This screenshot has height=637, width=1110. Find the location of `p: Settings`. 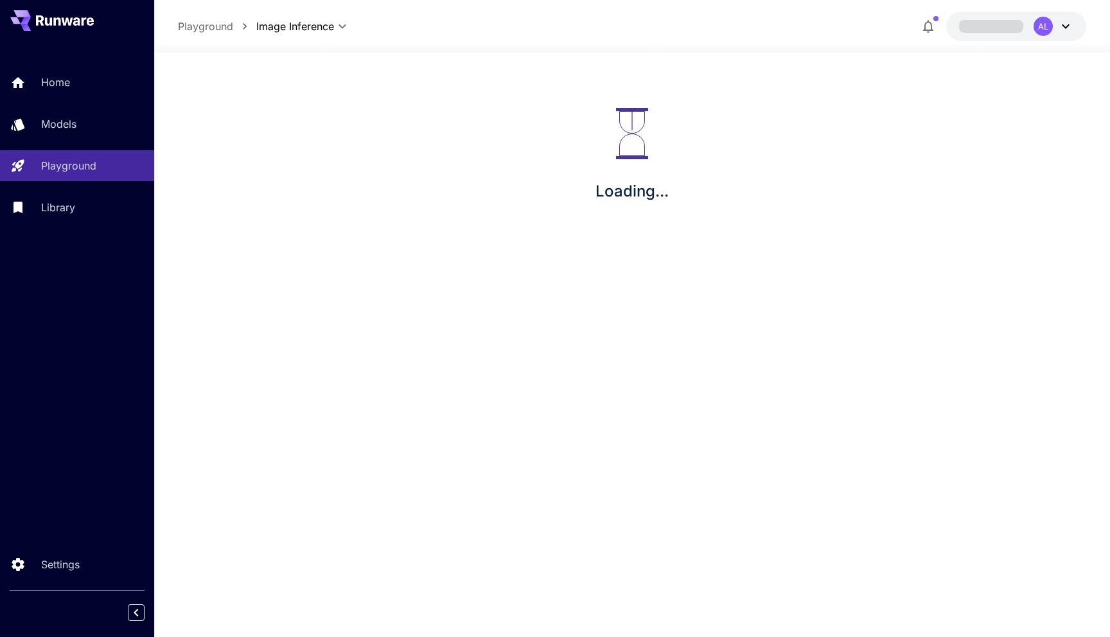

p: Settings is located at coordinates (60, 565).